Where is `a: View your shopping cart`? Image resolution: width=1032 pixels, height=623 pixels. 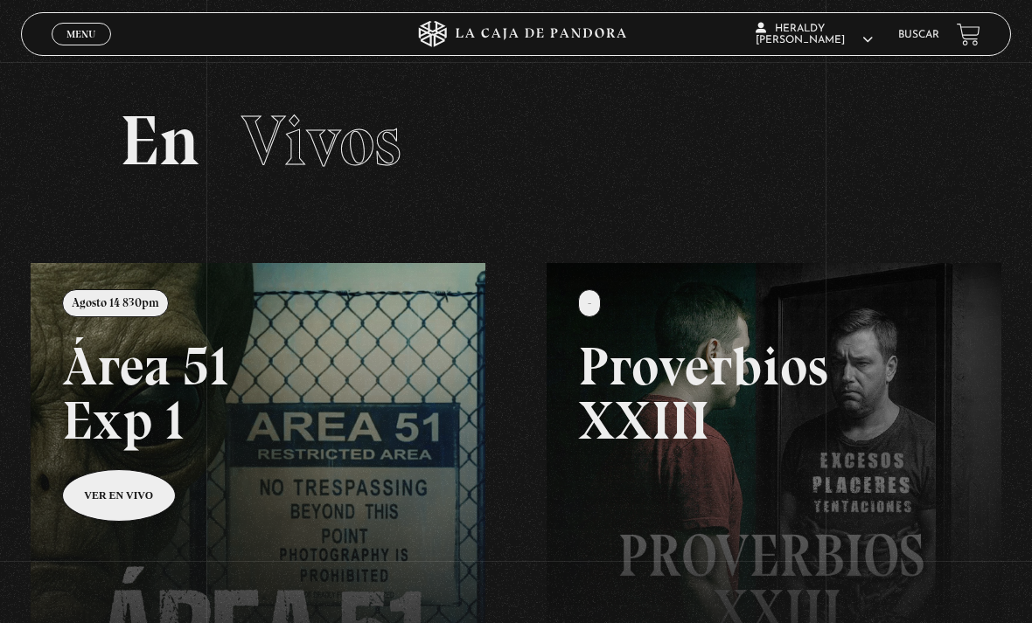
a: View your shopping cart is located at coordinates (968, 34).